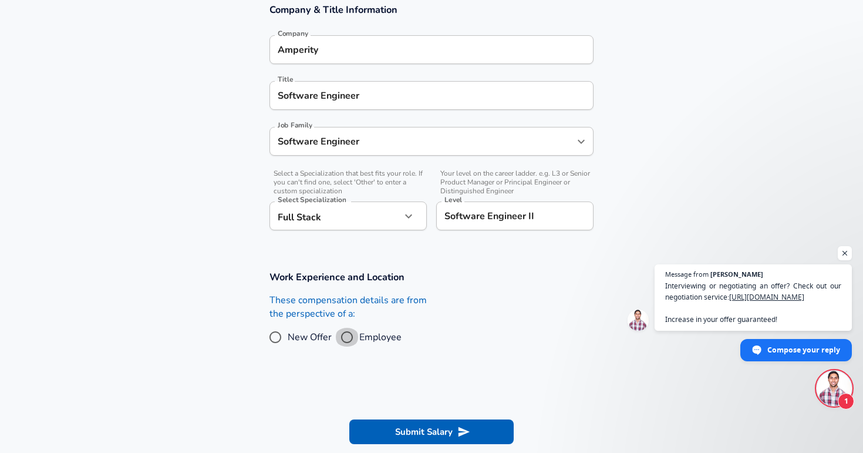 This screenshot has height=453, width=863. What do you see at coordinates (293, 33) in the screenshot?
I see `label: Company` at bounding box center [293, 33].